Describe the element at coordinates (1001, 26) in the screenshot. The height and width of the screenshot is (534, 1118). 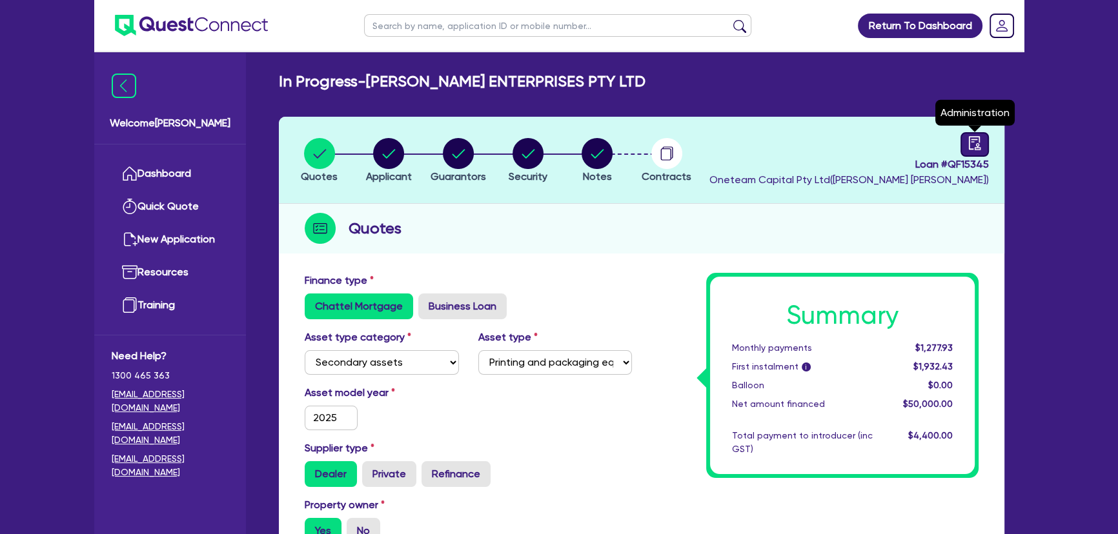
I see `a: Dropdown toggle` at that location.